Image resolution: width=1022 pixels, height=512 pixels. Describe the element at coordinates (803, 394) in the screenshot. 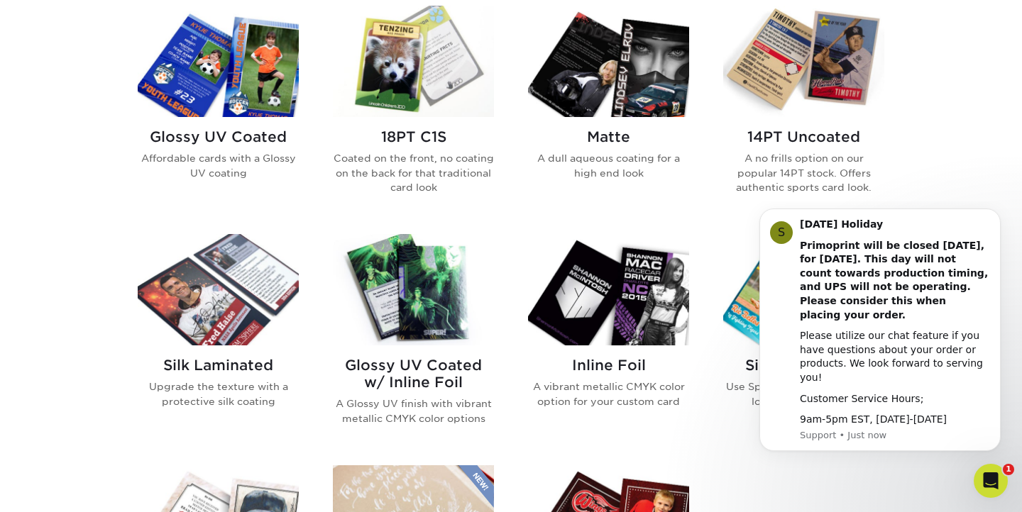

I see `p: Use Spot Gloss to enhance the look of your silk card` at that location.